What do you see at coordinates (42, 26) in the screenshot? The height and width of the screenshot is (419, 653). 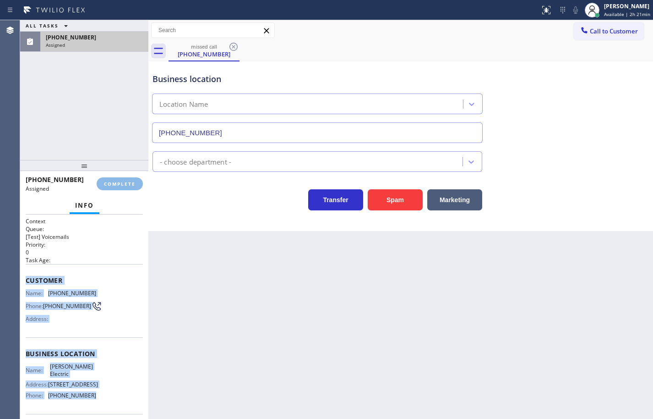 I see `span: ALL TASKS` at bounding box center [42, 26].